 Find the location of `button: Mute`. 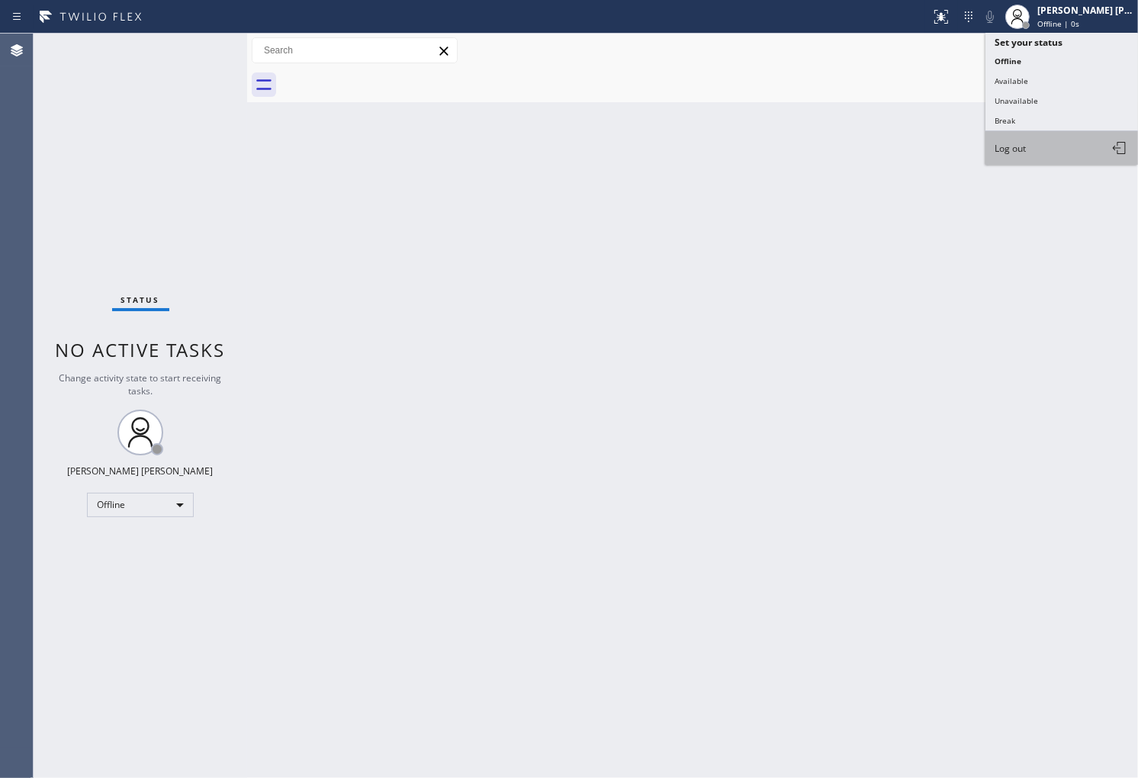

button: Mute is located at coordinates (990, 17).